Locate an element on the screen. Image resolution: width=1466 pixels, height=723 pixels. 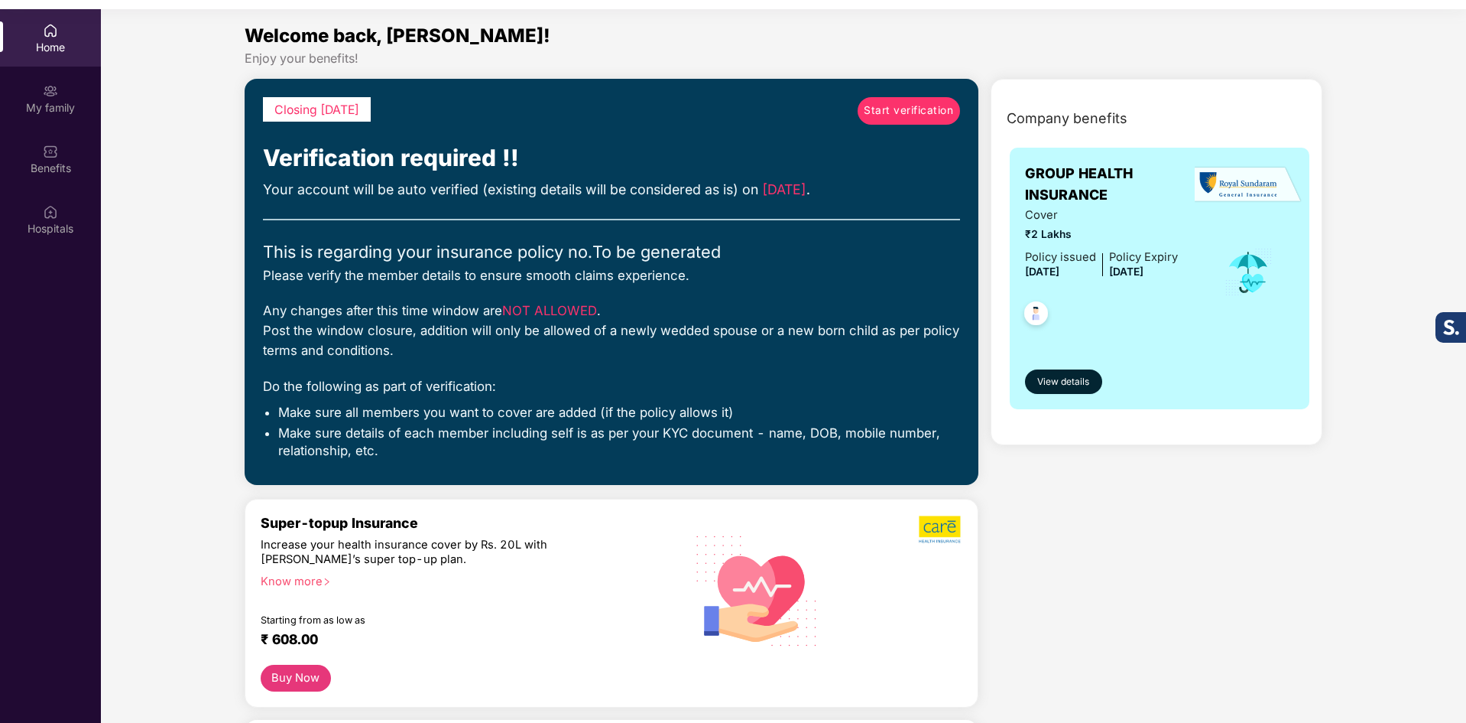
img: icon is located at coordinates (1249, 272).